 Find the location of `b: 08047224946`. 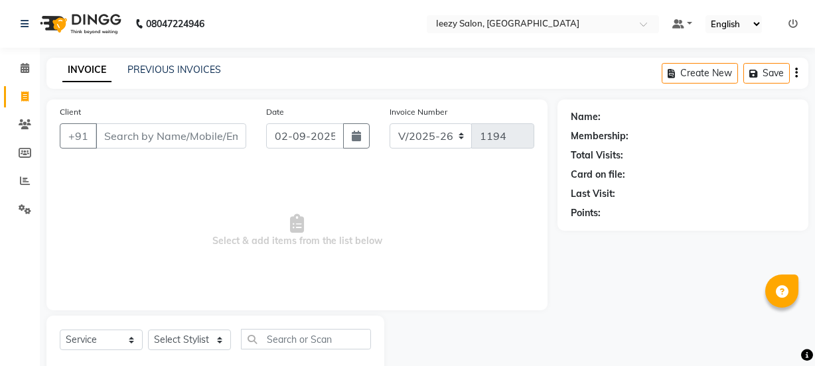

b: 08047224946 is located at coordinates (175, 24).